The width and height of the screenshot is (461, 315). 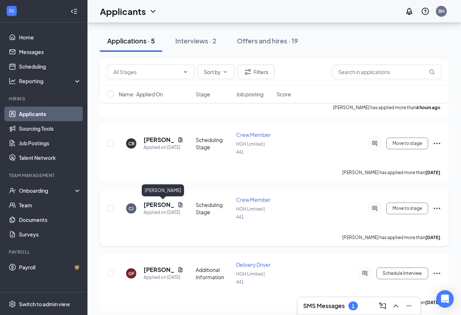 What do you see at coordinates (324, 306) in the screenshot?
I see `h3: SMS Messages` at bounding box center [324, 306].